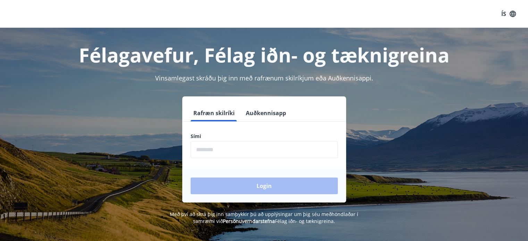  I want to click on h1: Félagavefur, Félag iðn- og tæknigreina, so click(264, 55).